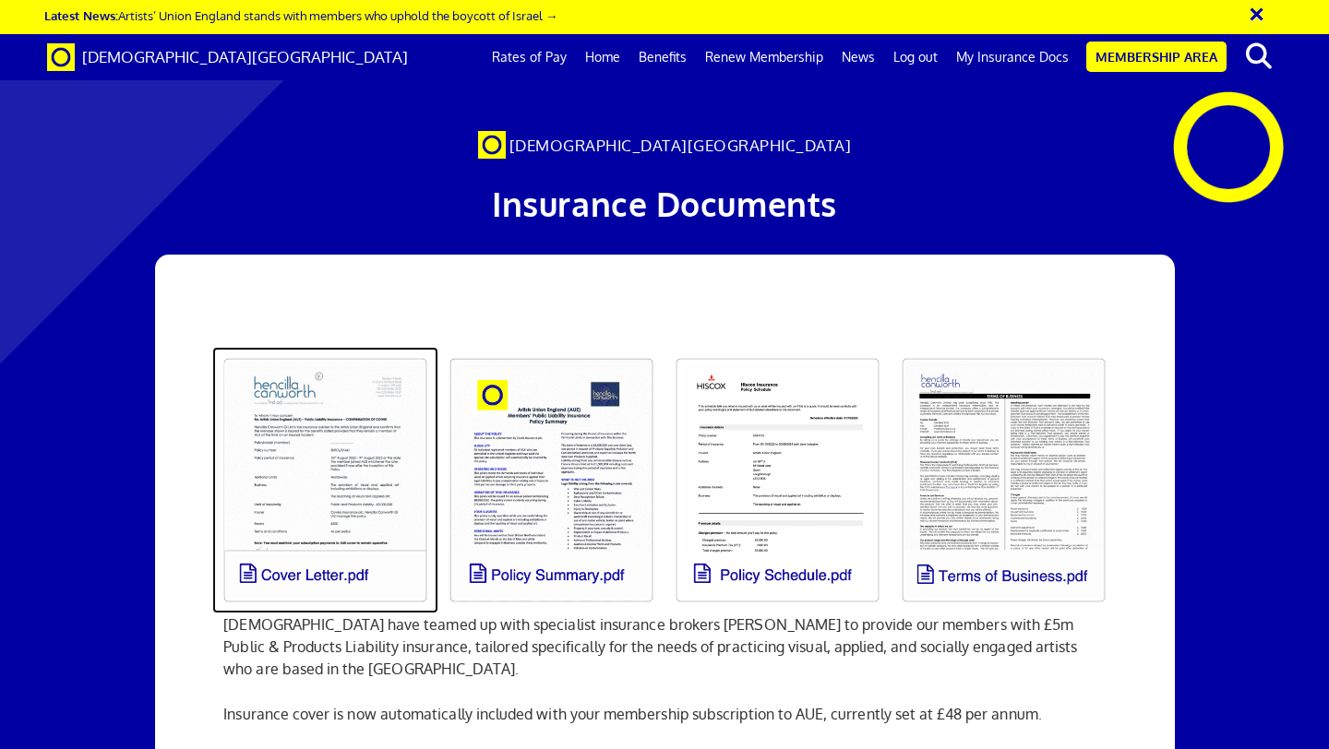  I want to click on span: Insurance Documents, so click(664, 203).